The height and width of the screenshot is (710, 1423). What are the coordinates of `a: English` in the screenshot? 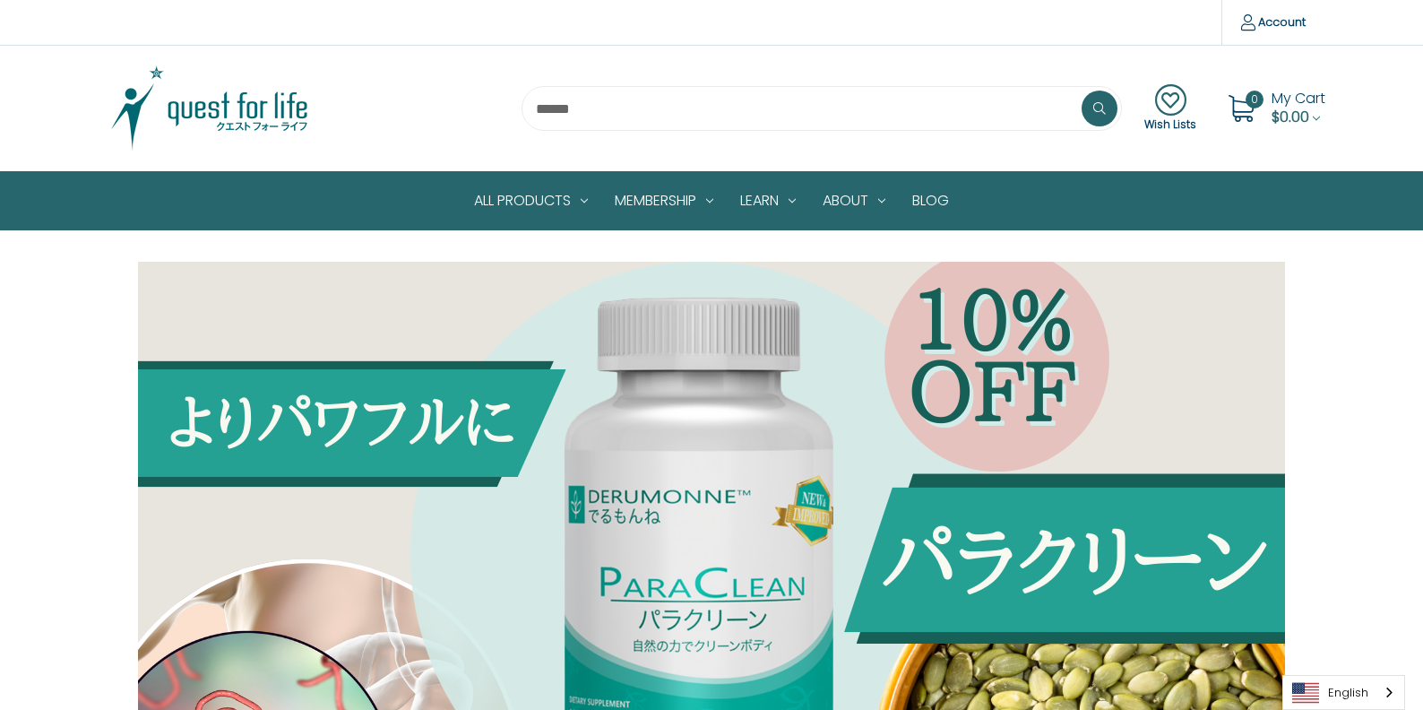 It's located at (1343, 692).